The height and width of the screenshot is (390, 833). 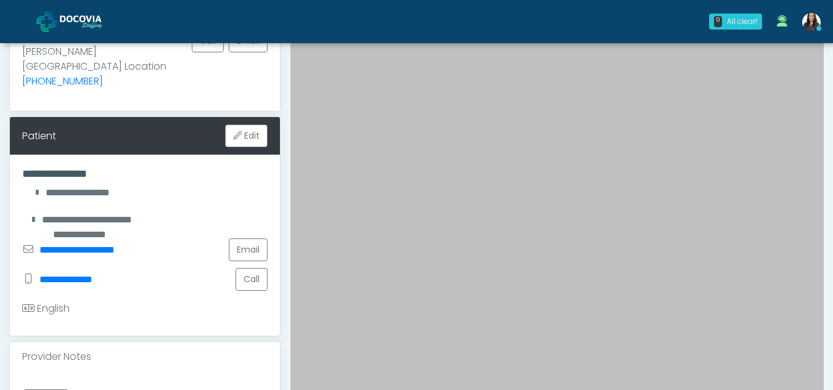 I want to click on img: Viral Patel, so click(x=812, y=22).